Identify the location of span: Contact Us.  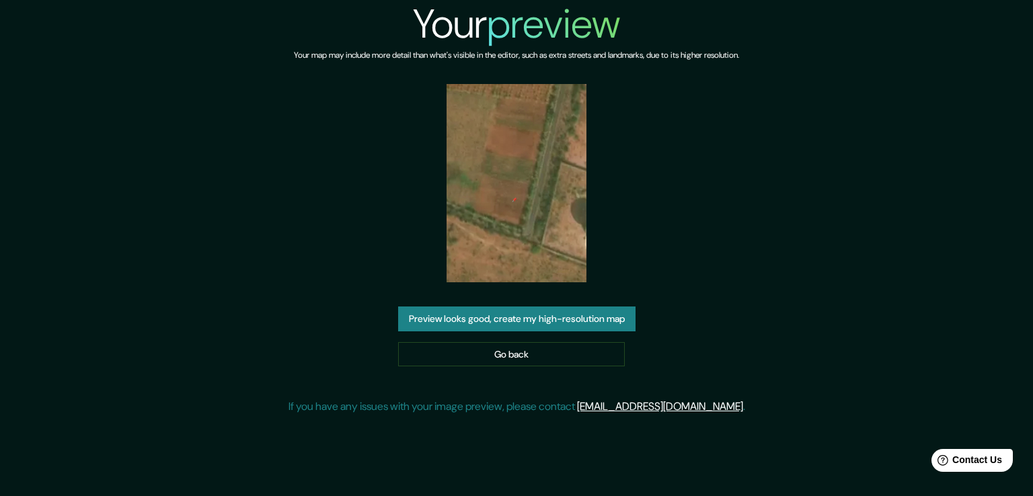
(64, 16).